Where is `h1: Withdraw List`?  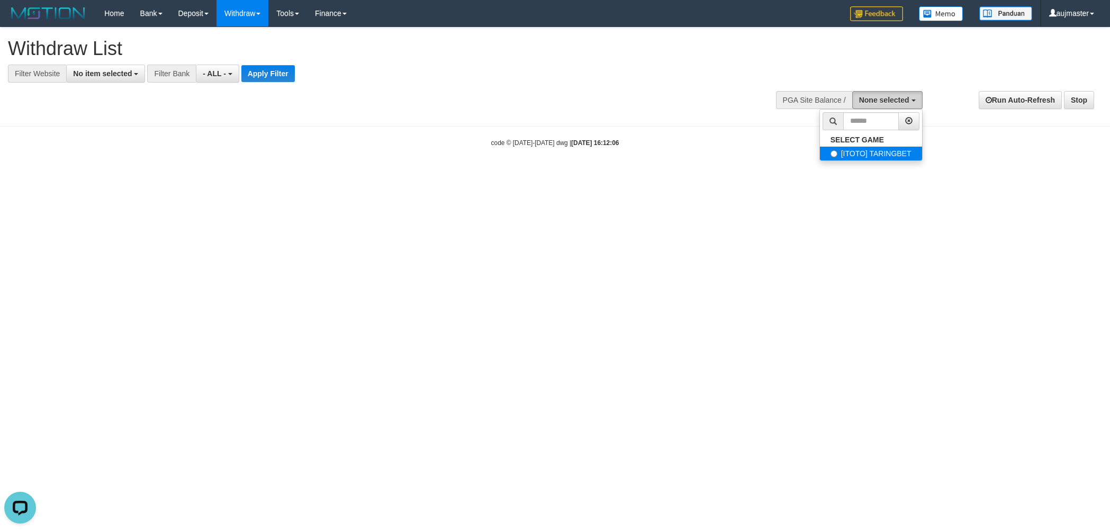 h1: Withdraw List is located at coordinates (368, 49).